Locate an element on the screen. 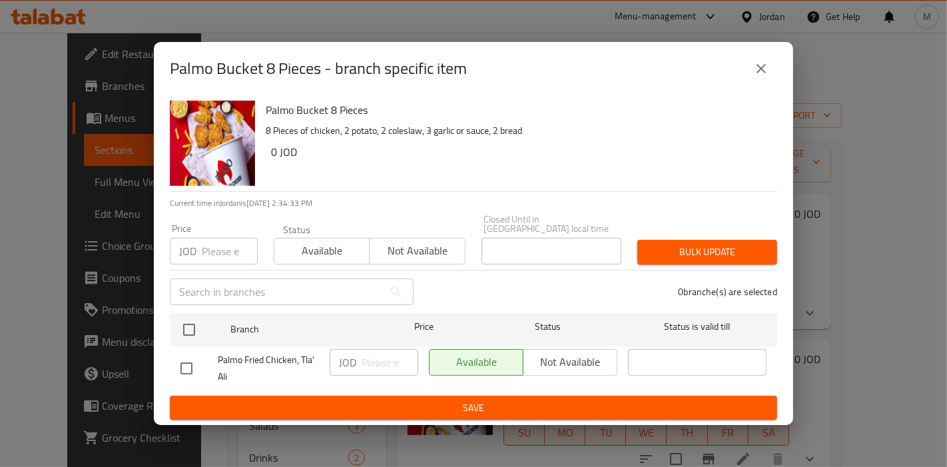  h2: Palmo Bucket 8 Pieces - branch specific item is located at coordinates (318, 69).